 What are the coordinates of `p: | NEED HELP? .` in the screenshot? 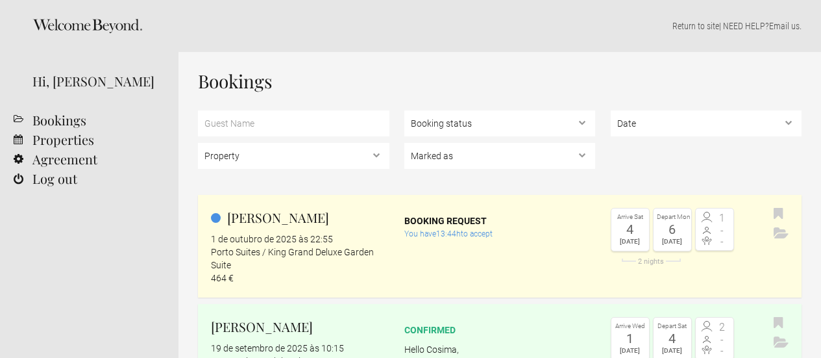 It's located at (500, 26).